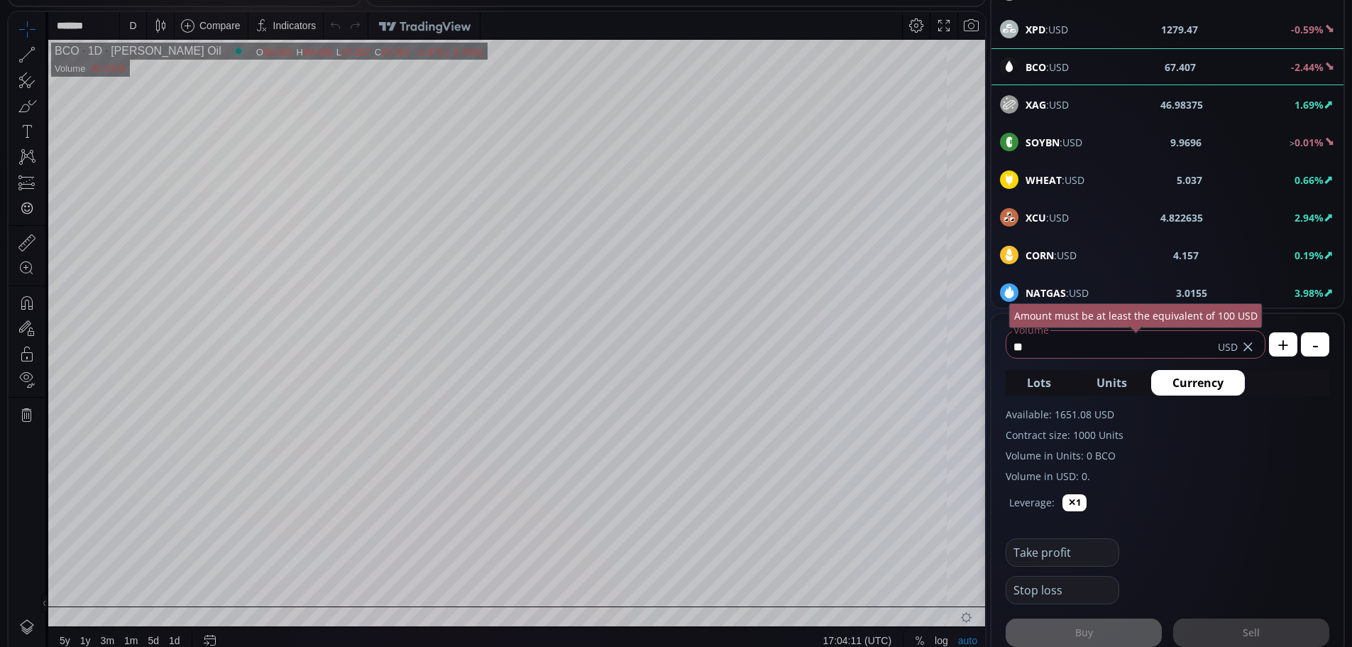 The image size is (1352, 647). What do you see at coordinates (122, 628) in the screenshot?
I see `div: 1m` at bounding box center [122, 628].